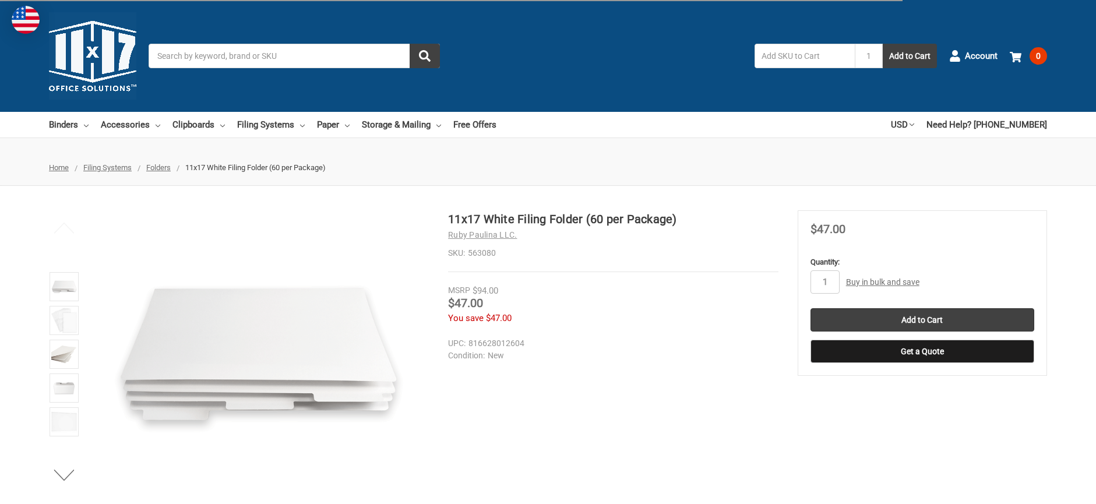  Describe the element at coordinates (475, 125) in the screenshot. I see `a: Free Offers` at that location.